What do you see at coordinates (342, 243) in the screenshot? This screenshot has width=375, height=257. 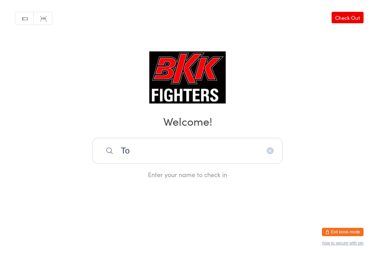 I see `button: how to secure with pin` at bounding box center [342, 243].